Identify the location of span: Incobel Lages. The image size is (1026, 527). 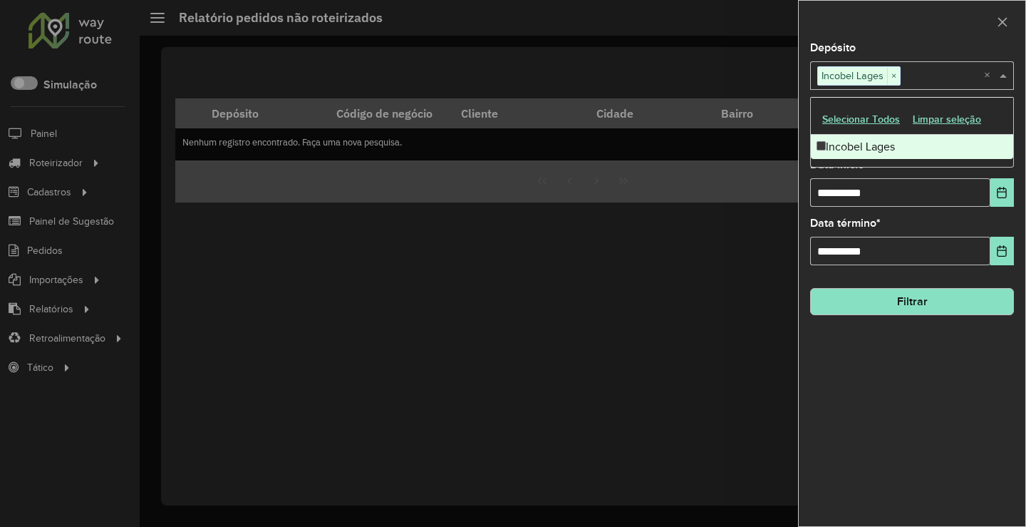
(852, 76).